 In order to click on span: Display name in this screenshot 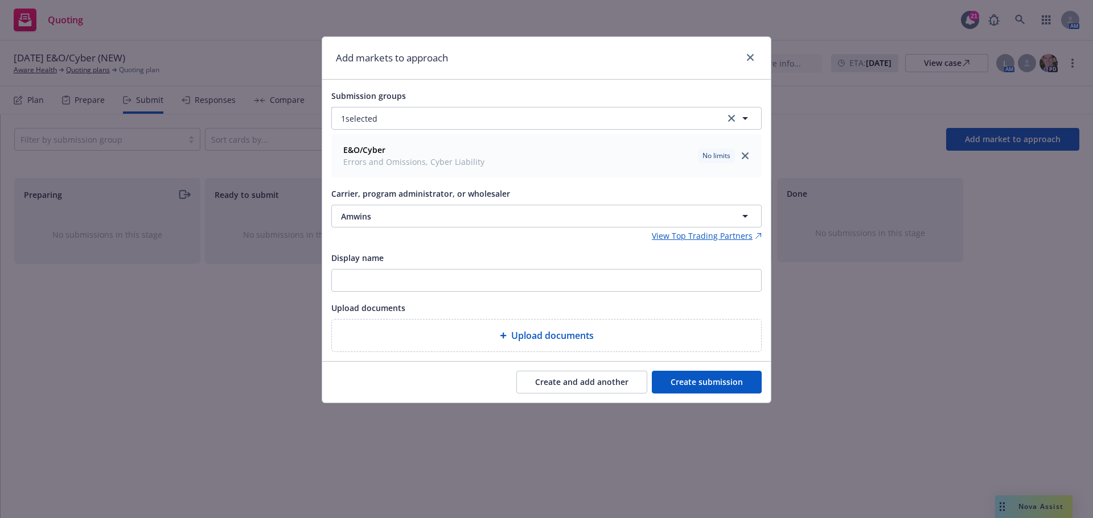, I will do `click(357, 258)`.